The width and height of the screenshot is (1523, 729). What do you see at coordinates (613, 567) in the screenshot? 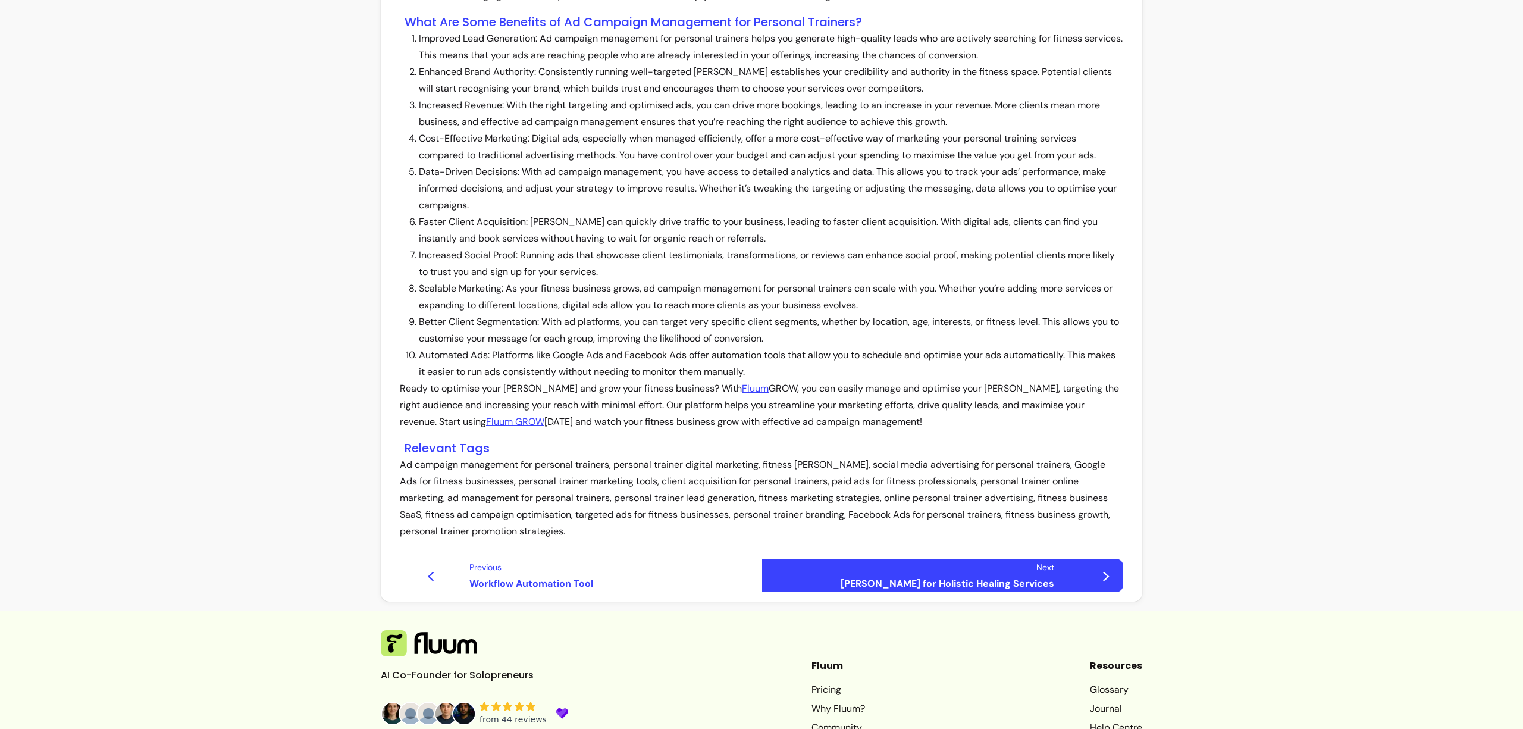
I see `span: Previous` at bounding box center [613, 567].